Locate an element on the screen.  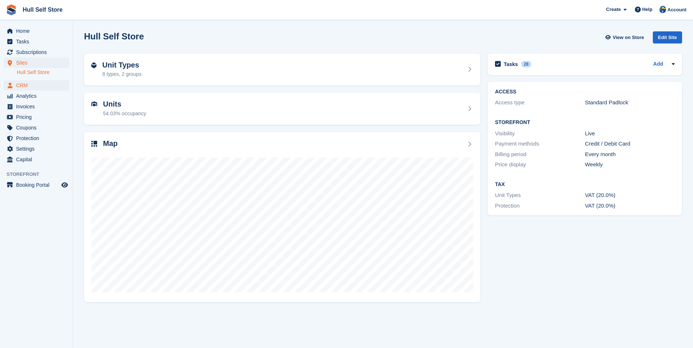
a: Units 54.03% occupancy is located at coordinates (282, 109).